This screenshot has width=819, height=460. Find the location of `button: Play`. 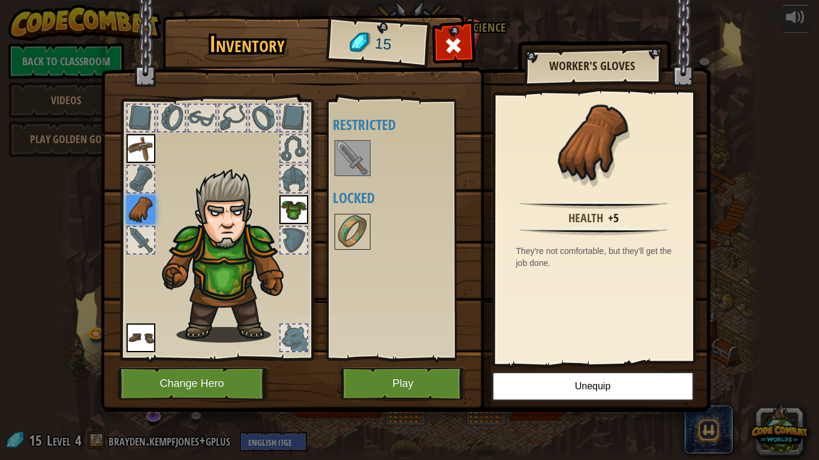

button: Play is located at coordinates (403, 384).